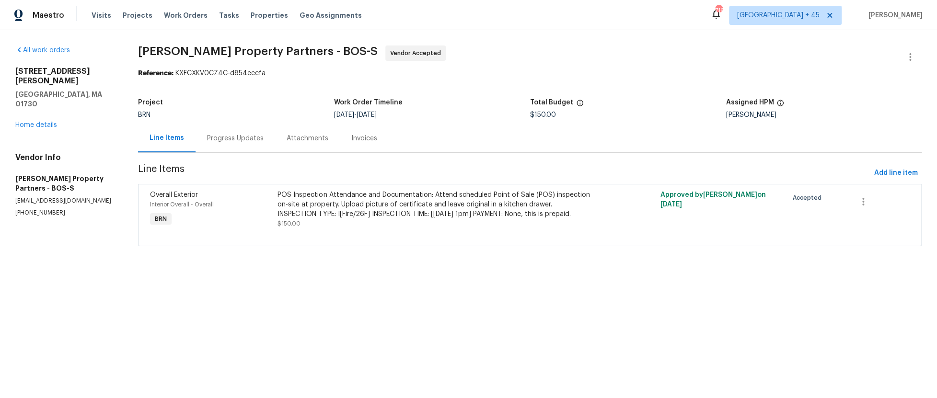 The width and height of the screenshot is (937, 398). Describe the element at coordinates (182, 205) in the screenshot. I see `span: Interior Overall - Overall` at that location.